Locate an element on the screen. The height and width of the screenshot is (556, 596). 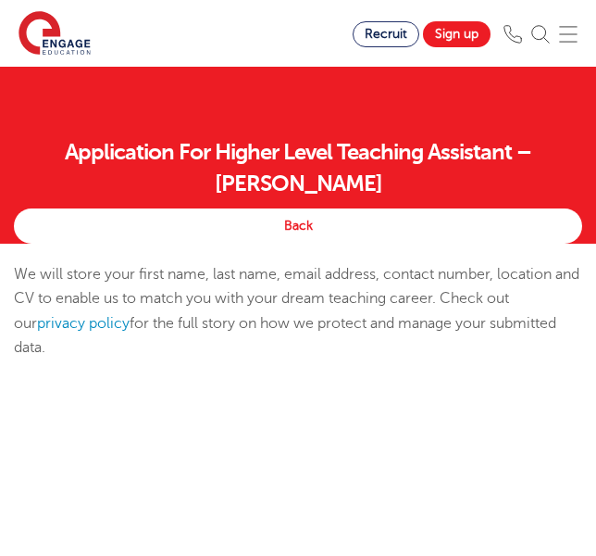
span: Recruit is located at coordinates (386, 33).